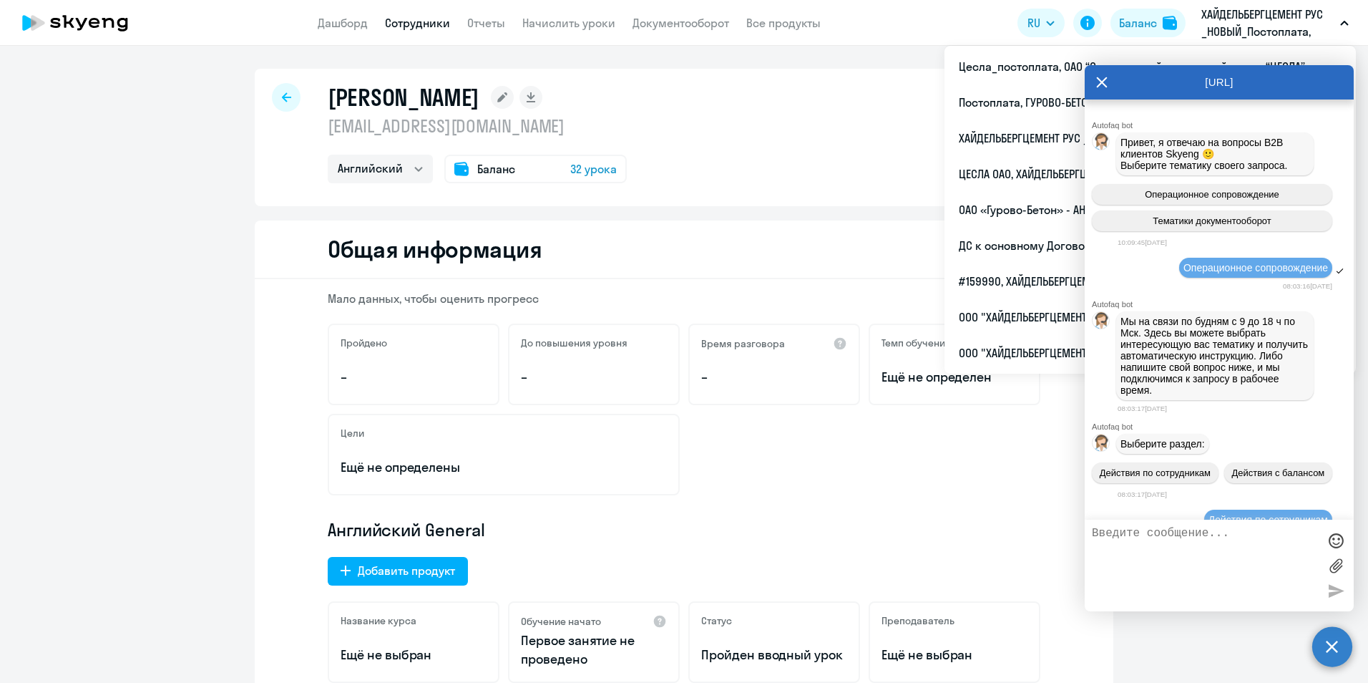 The height and width of the screenshot is (683, 1368). What do you see at coordinates (1148, 23) in the screenshot?
I see `button: Балансbalance` at bounding box center [1148, 23].